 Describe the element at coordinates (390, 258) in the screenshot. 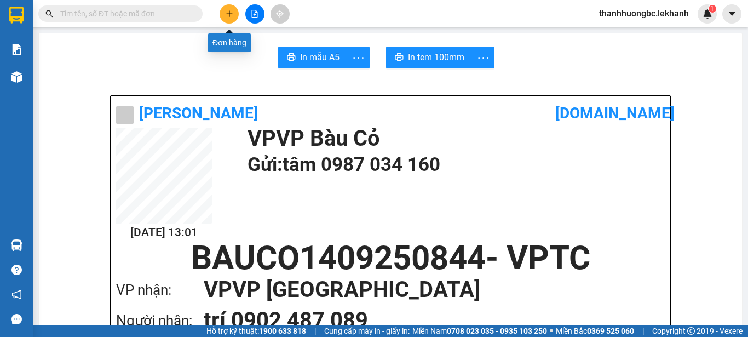

I see `h1: BAUCO1409250844 - VPTC` at that location.